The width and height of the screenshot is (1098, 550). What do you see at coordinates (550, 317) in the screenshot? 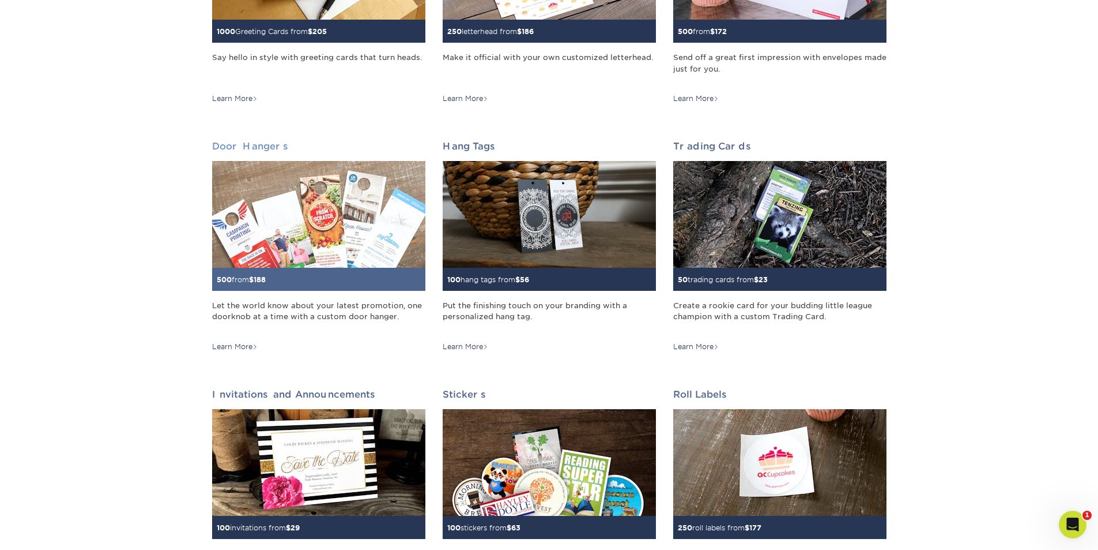
I see `div: Put the finishing touch on your branding with a personalized hang tag.` at bounding box center [550, 317].